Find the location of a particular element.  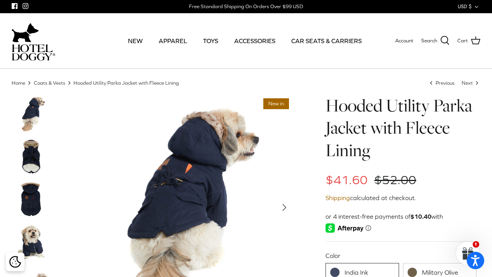

a: Home is located at coordinates (18, 82).